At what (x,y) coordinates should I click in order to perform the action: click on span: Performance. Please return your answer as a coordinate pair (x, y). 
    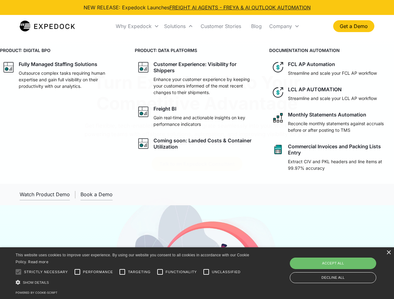
    Looking at the image, I should click on (98, 272).